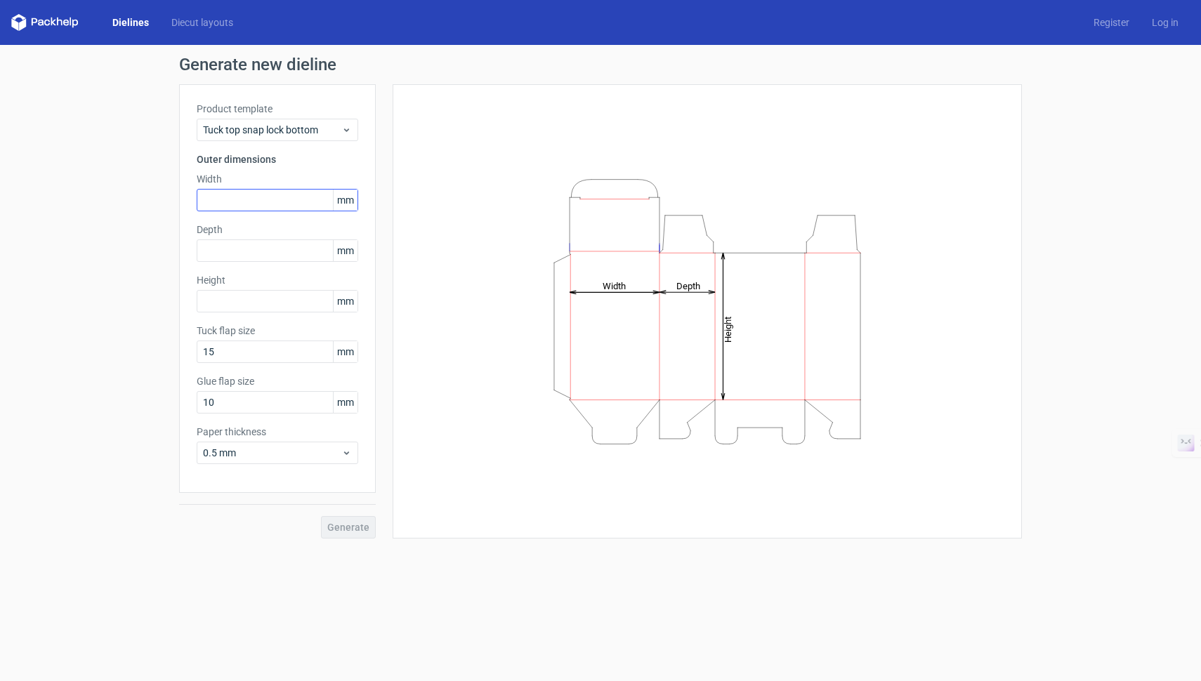 The height and width of the screenshot is (681, 1201). Describe the element at coordinates (277, 159) in the screenshot. I see `h3: Outer dimensions` at that location.